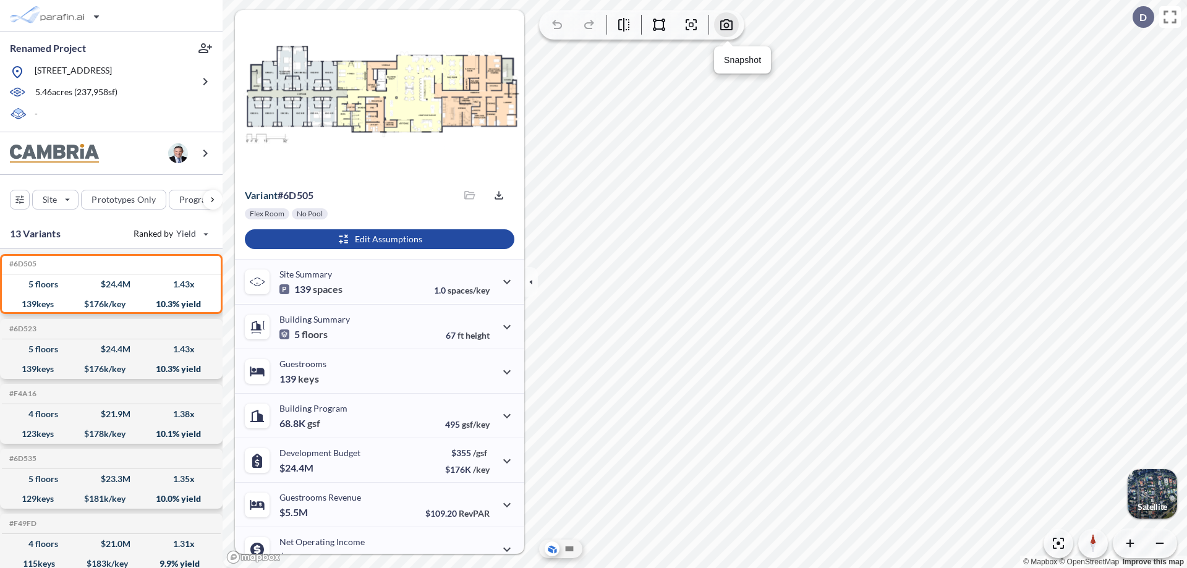  I want to click on p: No Pool, so click(310, 214).